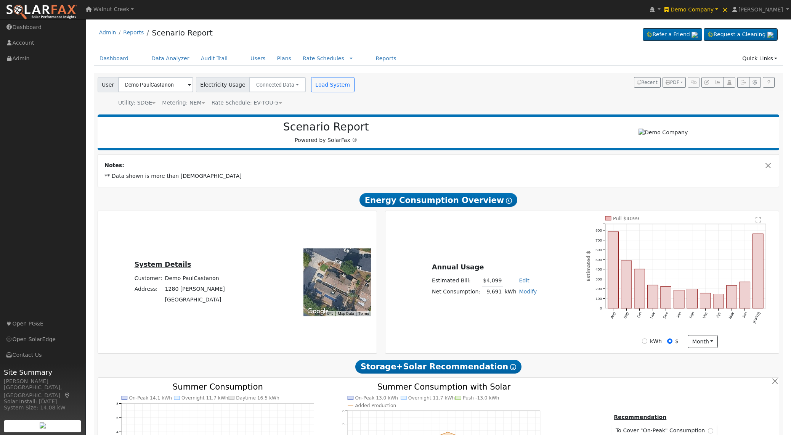 Image resolution: width=791 pixels, height=435 pixels. Describe the element at coordinates (599, 298) in the screenshot. I see `text: 100` at that location.